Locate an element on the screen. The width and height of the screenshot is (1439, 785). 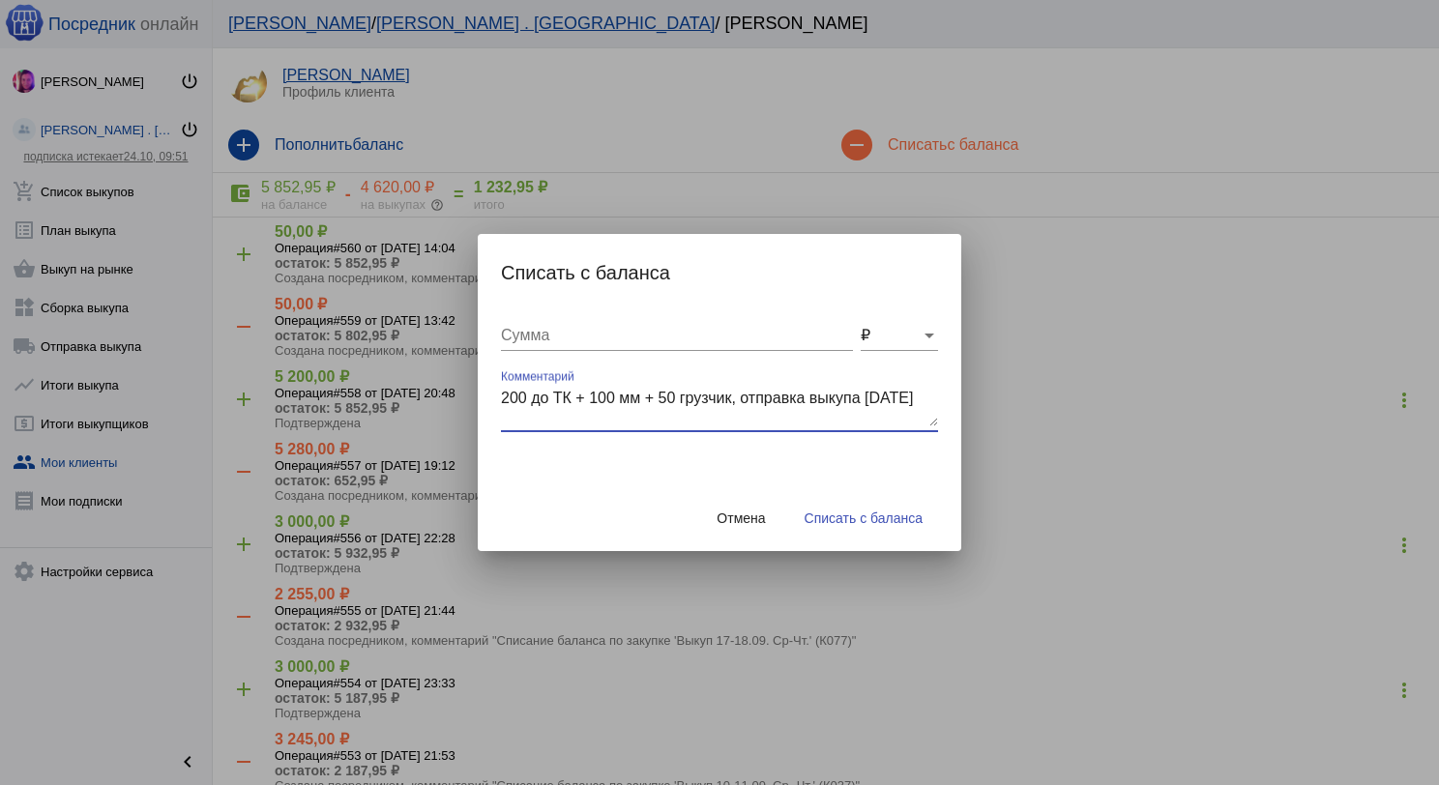
span: Отмена is located at coordinates (741, 518).